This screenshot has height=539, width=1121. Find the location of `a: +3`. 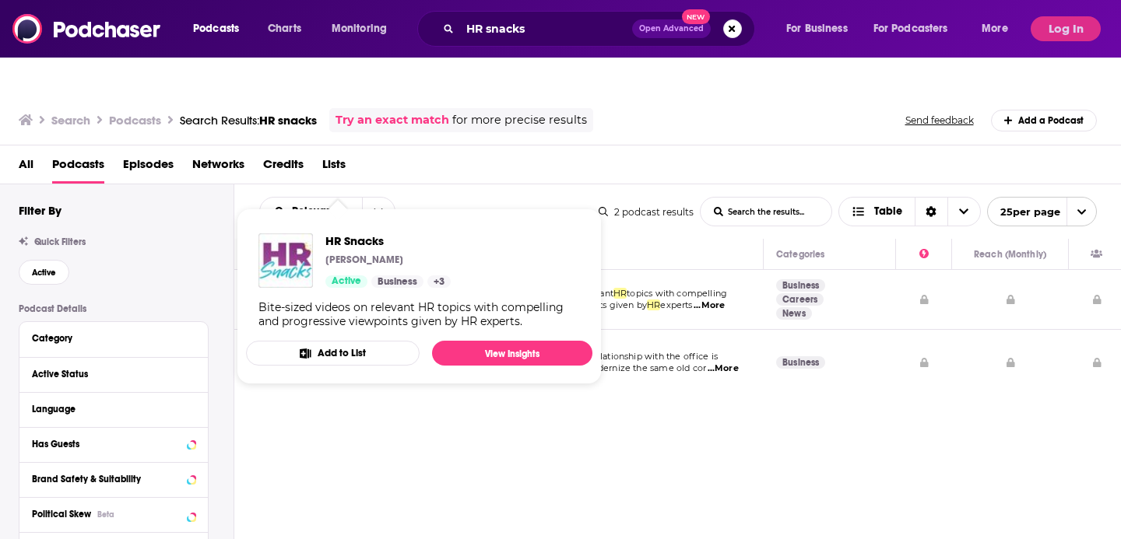

a: +3 is located at coordinates (439, 282).